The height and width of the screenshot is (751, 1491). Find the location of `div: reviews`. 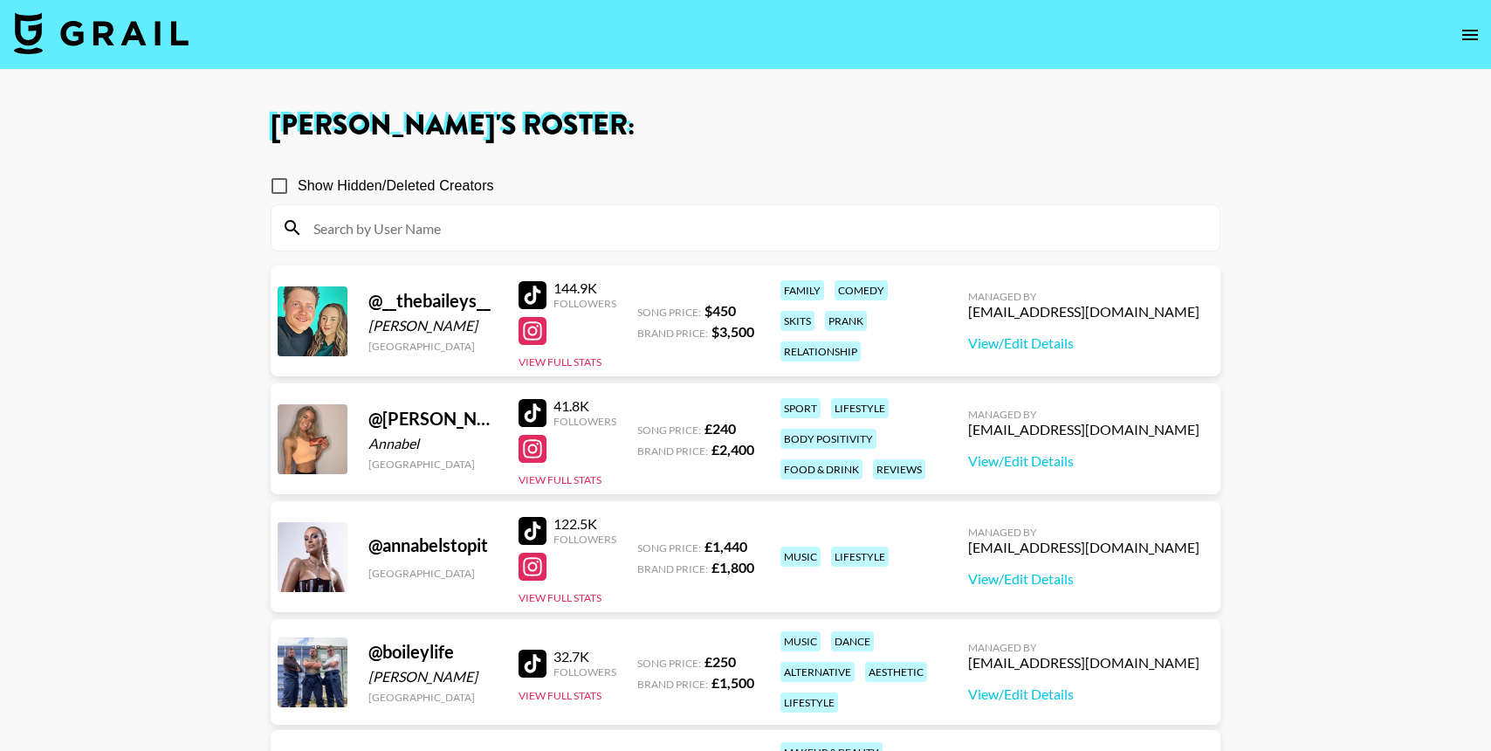

div: reviews is located at coordinates (899, 469).